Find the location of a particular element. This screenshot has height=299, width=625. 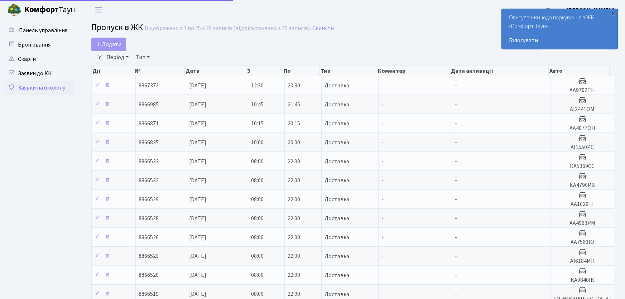

h5: АА7563ІО is located at coordinates (582, 242).